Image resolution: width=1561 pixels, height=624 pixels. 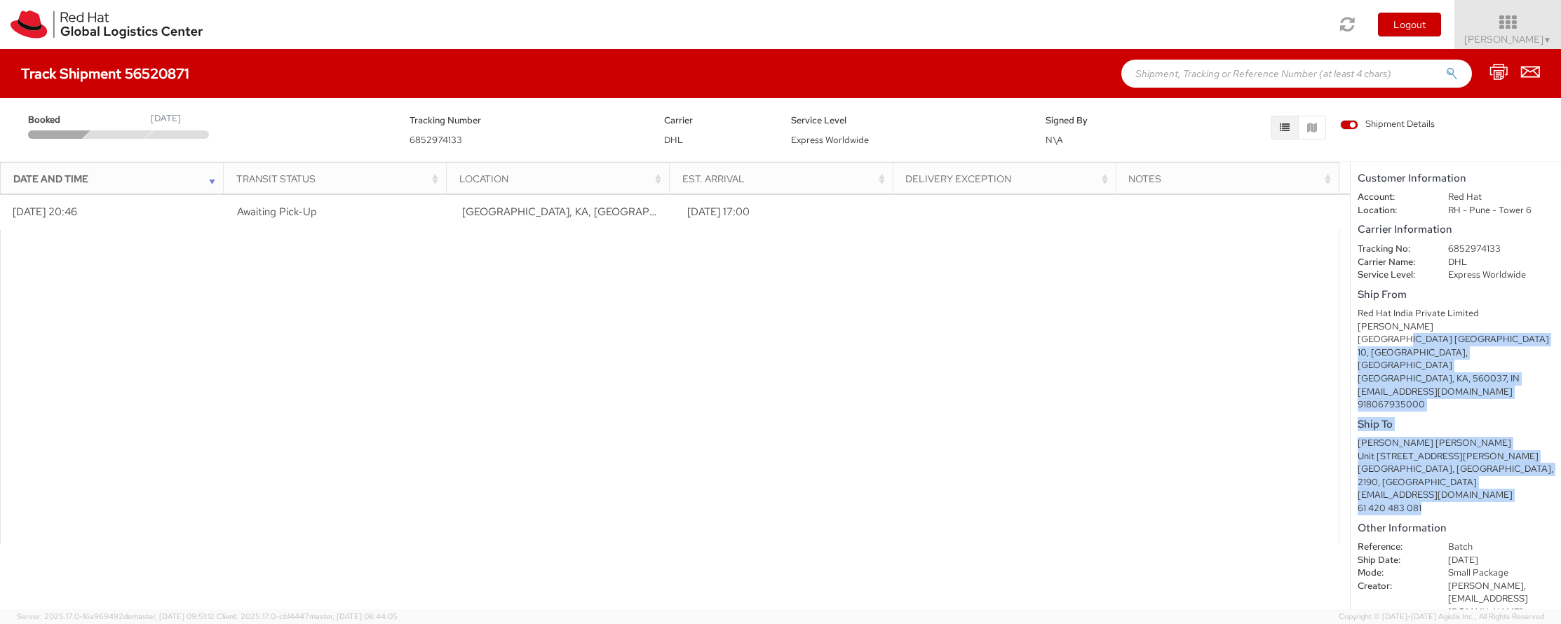 I want to click on h5: Customer Information, so click(x=1456, y=178).